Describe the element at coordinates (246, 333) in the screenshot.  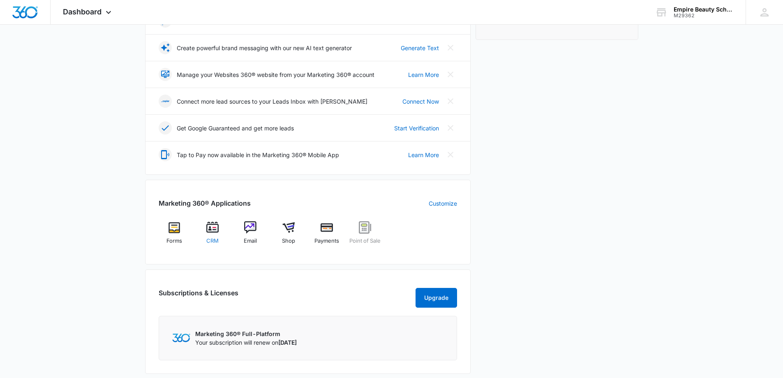
I see `p: Marketing 360® Full-Platform` at that location.